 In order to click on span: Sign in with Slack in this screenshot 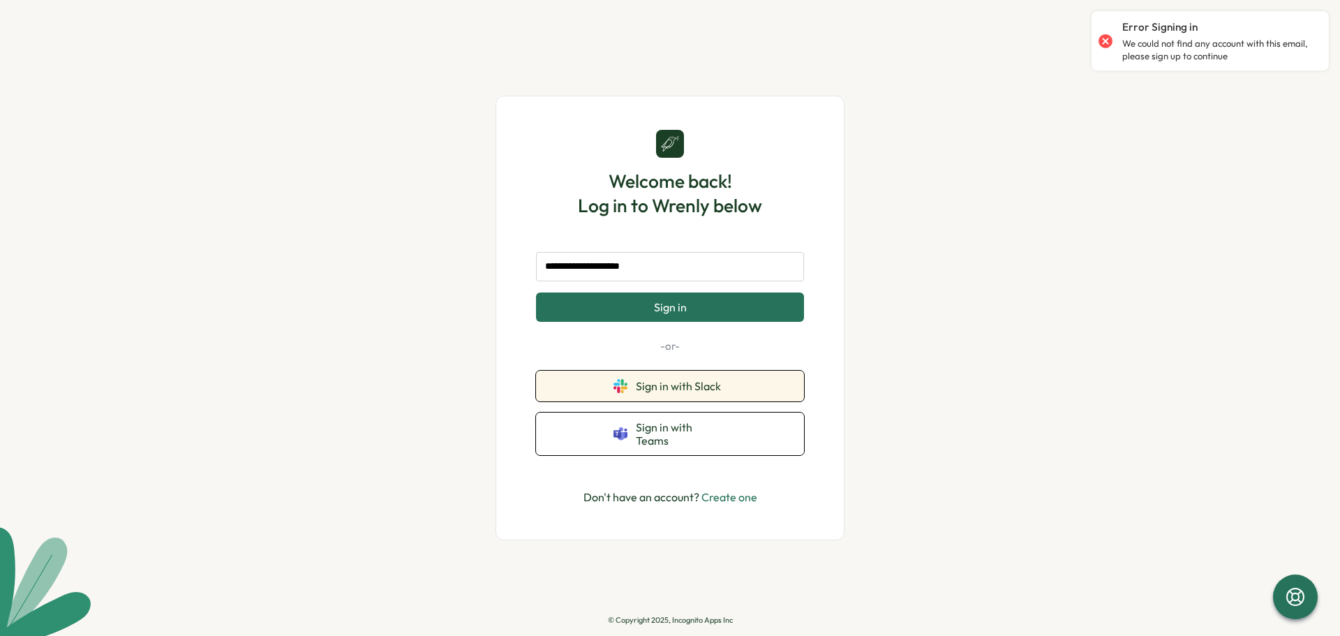, I will do `click(681, 386)`.